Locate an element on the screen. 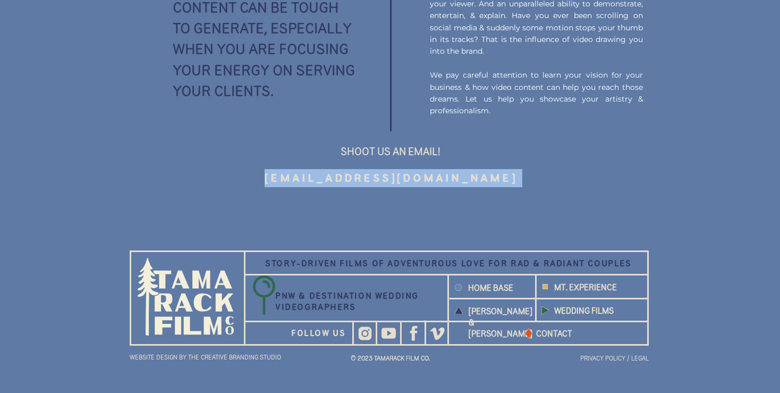 The width and height of the screenshot is (780, 393). a: WEBSITE DESIGN BY THE CREATIVE BRANDING STUDIO is located at coordinates (207, 357).